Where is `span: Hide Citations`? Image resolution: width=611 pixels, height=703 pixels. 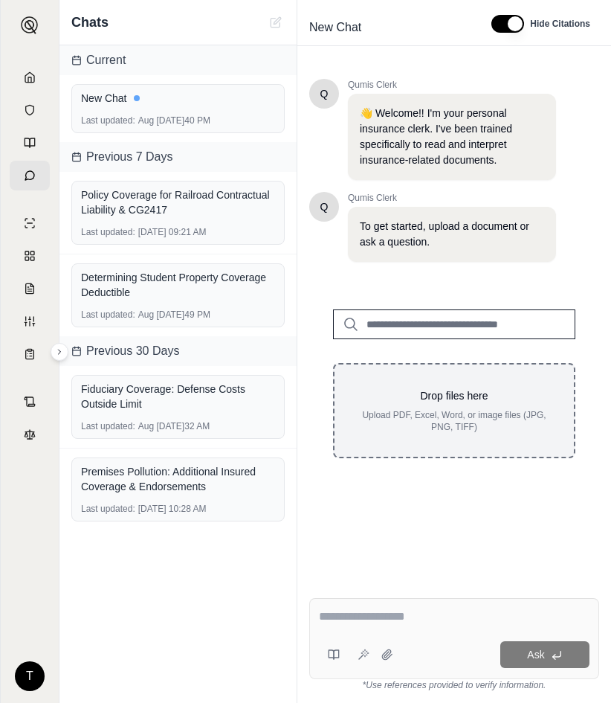
span: Hide Citations is located at coordinates (560, 24).